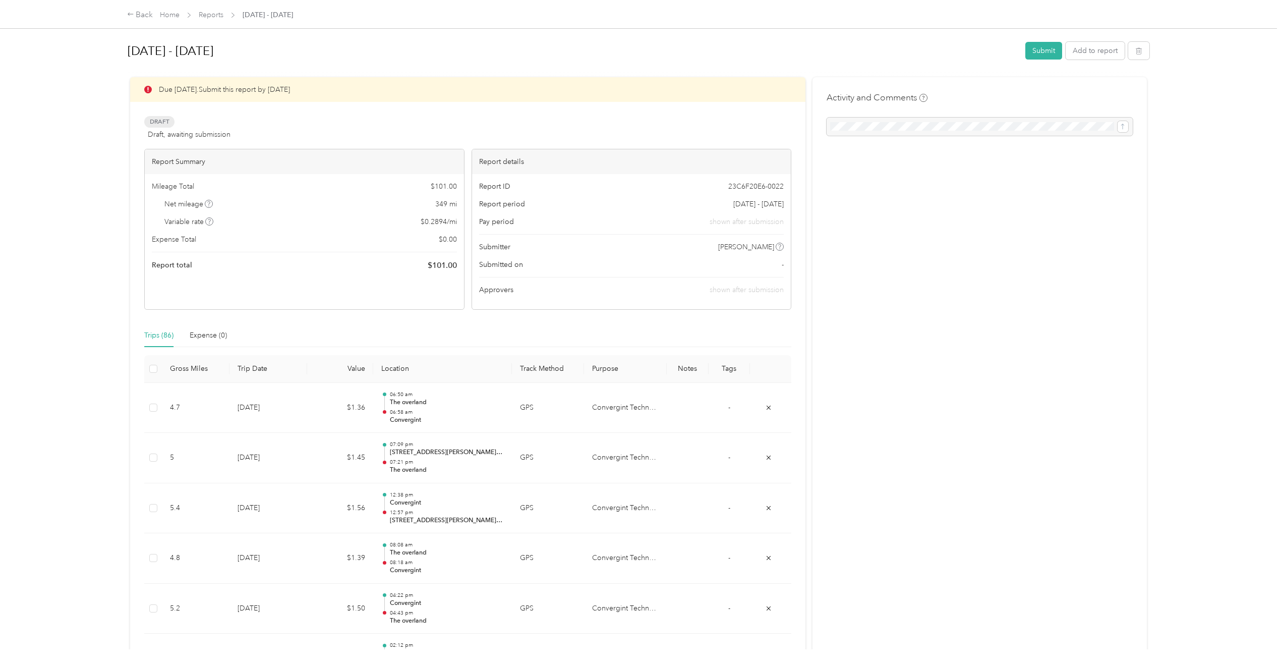  What do you see at coordinates (172, 265) in the screenshot?
I see `span: Report total` at bounding box center [172, 265].